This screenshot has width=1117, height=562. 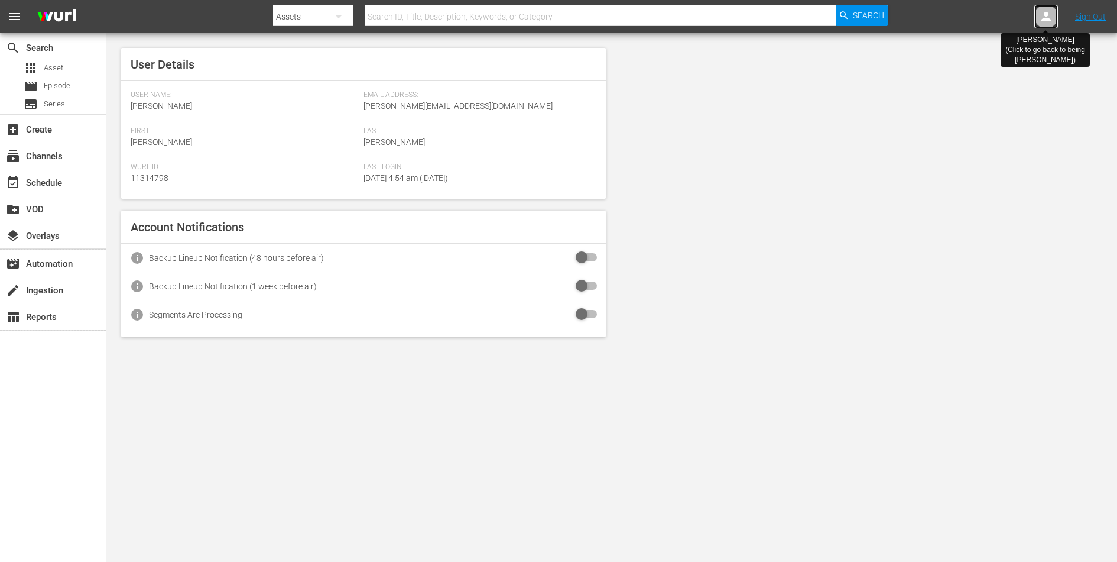 What do you see at coordinates (187, 227) in the screenshot?
I see `span: Account Notifications` at bounding box center [187, 227].